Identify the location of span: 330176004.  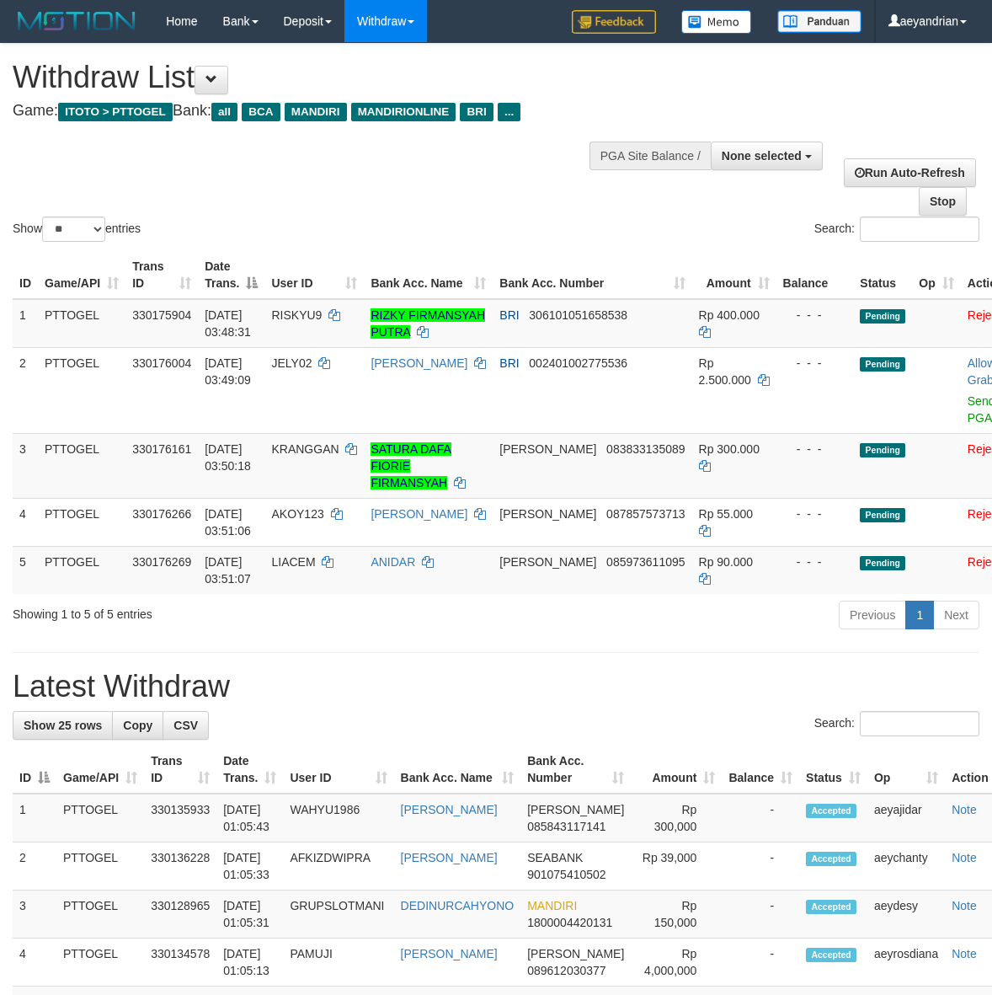
(162, 363).